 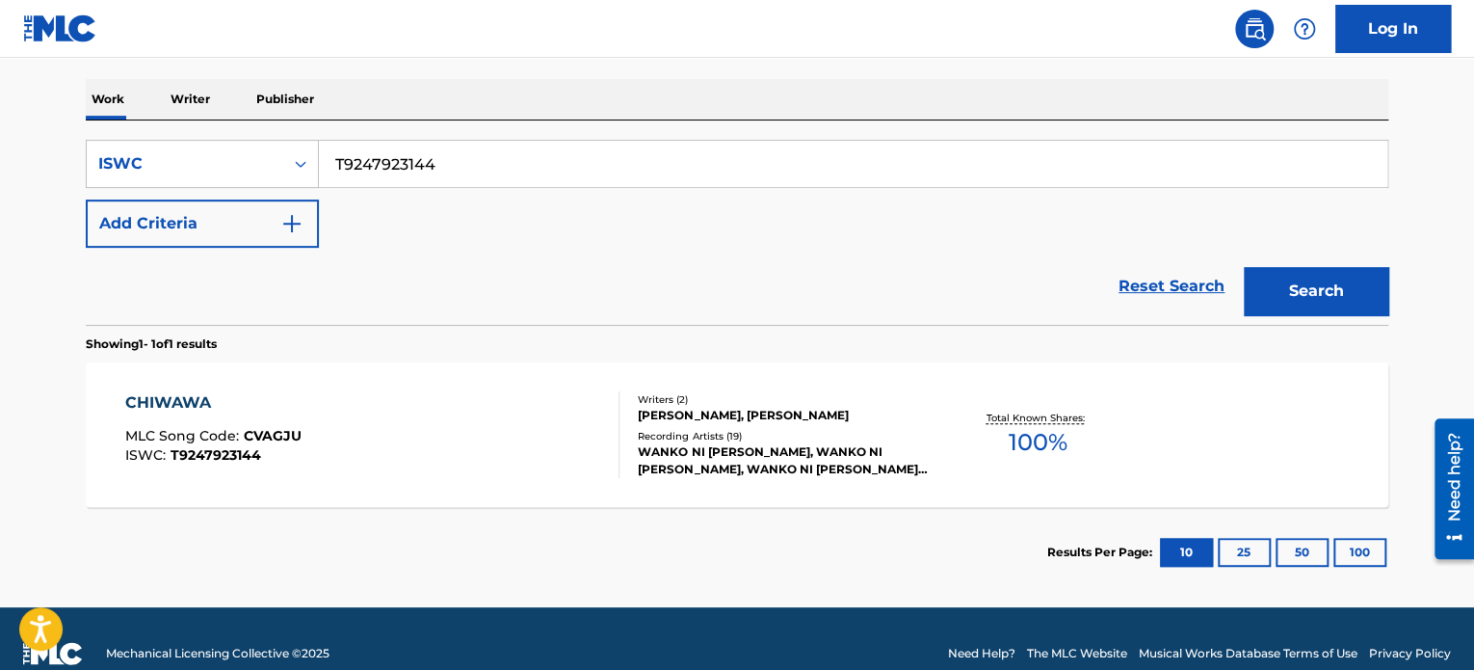 What do you see at coordinates (1248, 653) in the screenshot?
I see `a: Musical Works Database Terms of Use` at bounding box center [1248, 653].